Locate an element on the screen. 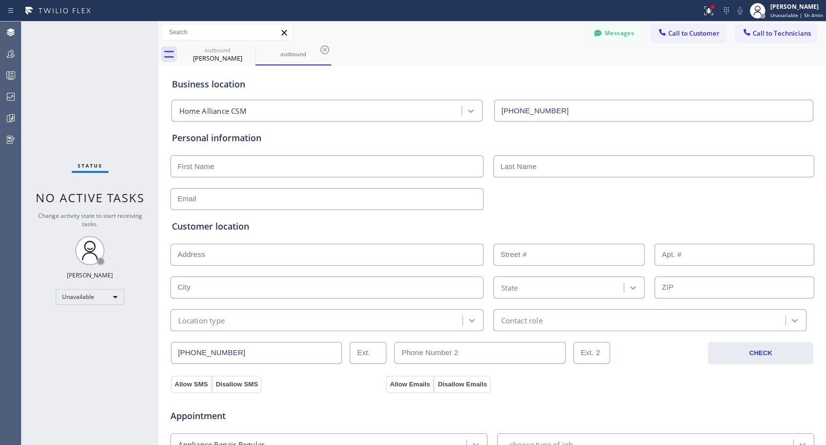  div: Timothy Dufka is located at coordinates (217, 54).